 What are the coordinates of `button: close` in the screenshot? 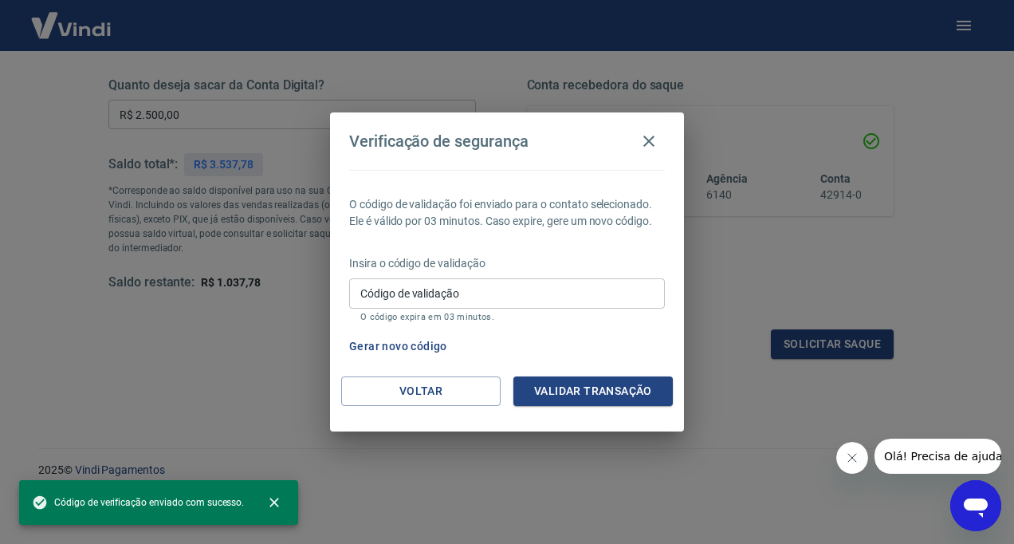 It's located at (274, 502).